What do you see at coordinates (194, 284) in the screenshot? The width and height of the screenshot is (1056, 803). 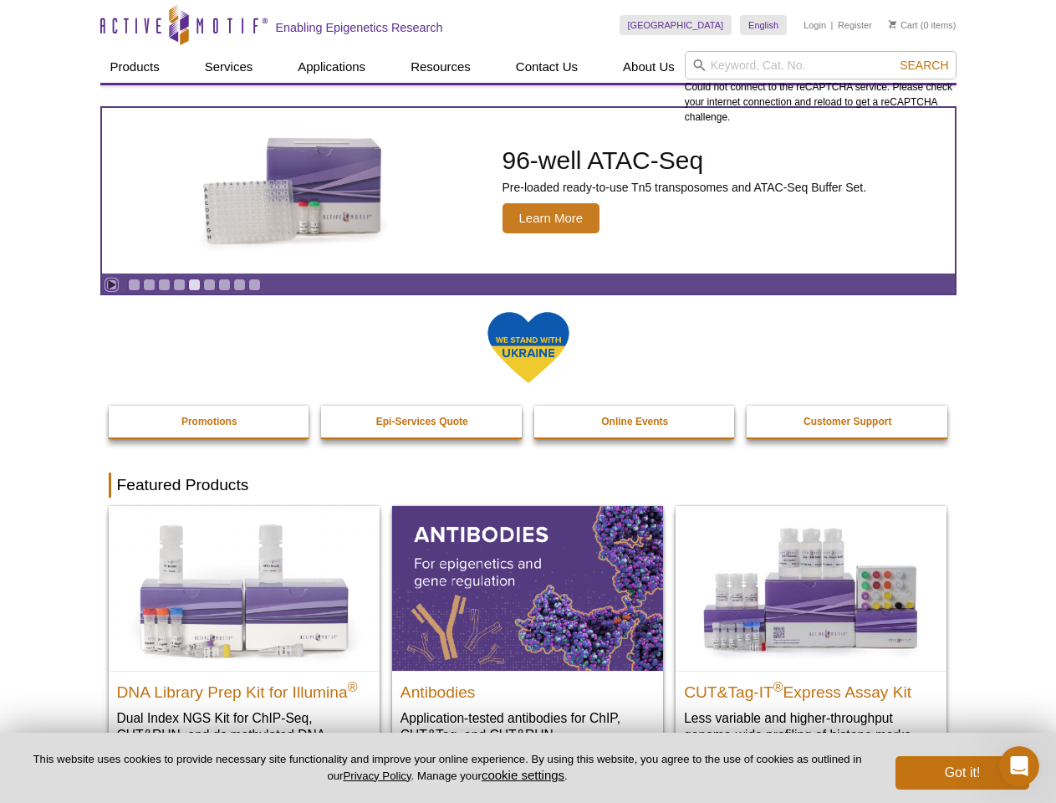 I see `a: Go to slide 5` at bounding box center [194, 284].